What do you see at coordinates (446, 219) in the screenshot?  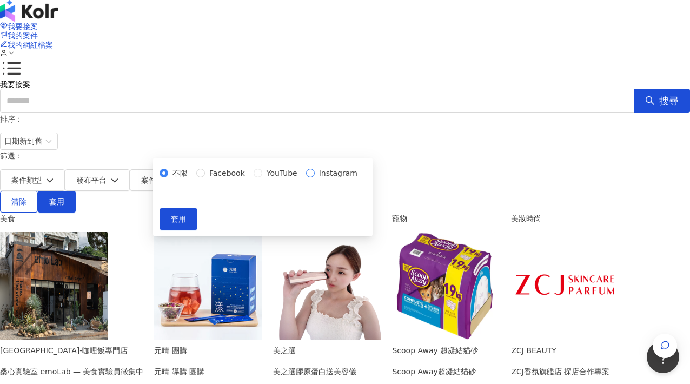 I see `div: 寵物` at bounding box center [446, 219].